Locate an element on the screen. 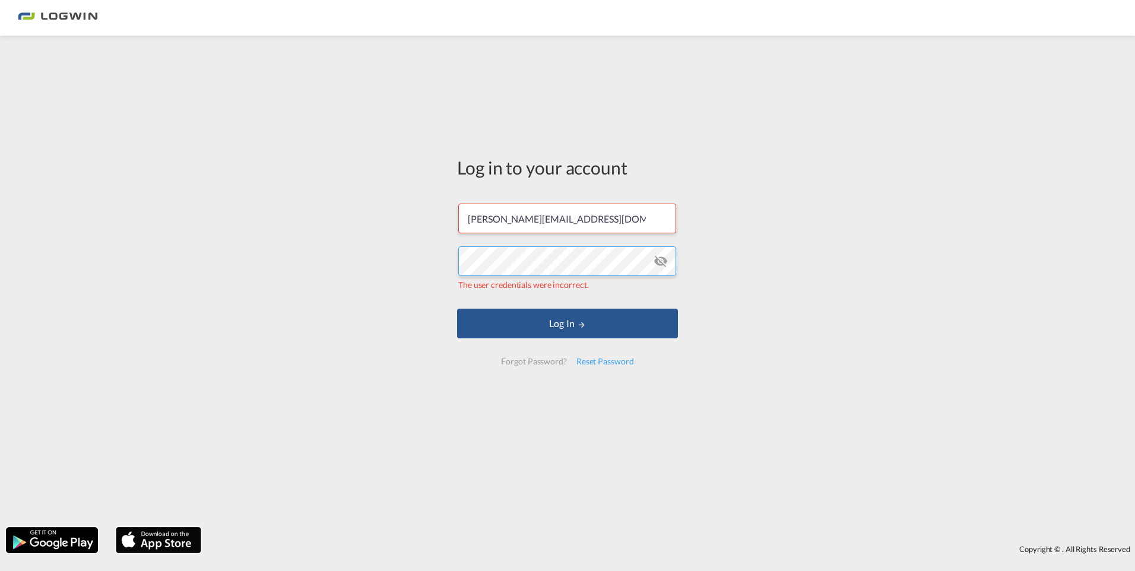  span: The user credentials were incorrect. is located at coordinates (523, 284).